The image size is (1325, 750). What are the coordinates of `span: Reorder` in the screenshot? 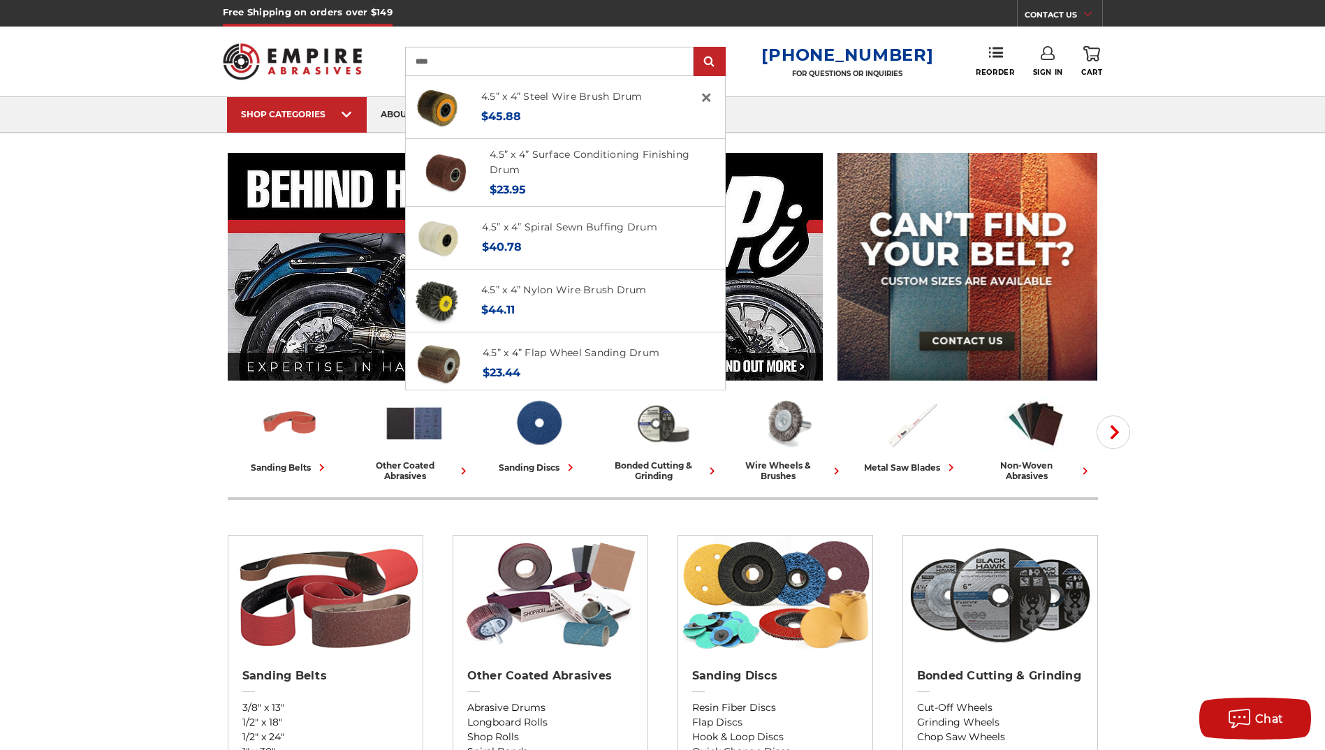 It's located at (995, 72).